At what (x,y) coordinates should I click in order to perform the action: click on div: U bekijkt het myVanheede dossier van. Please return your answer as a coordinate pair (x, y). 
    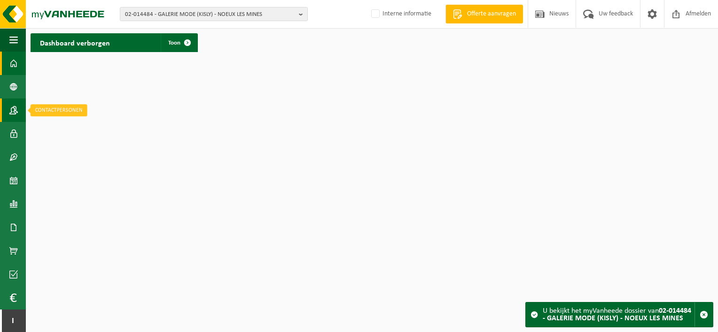
    Looking at the image, I should click on (618, 315).